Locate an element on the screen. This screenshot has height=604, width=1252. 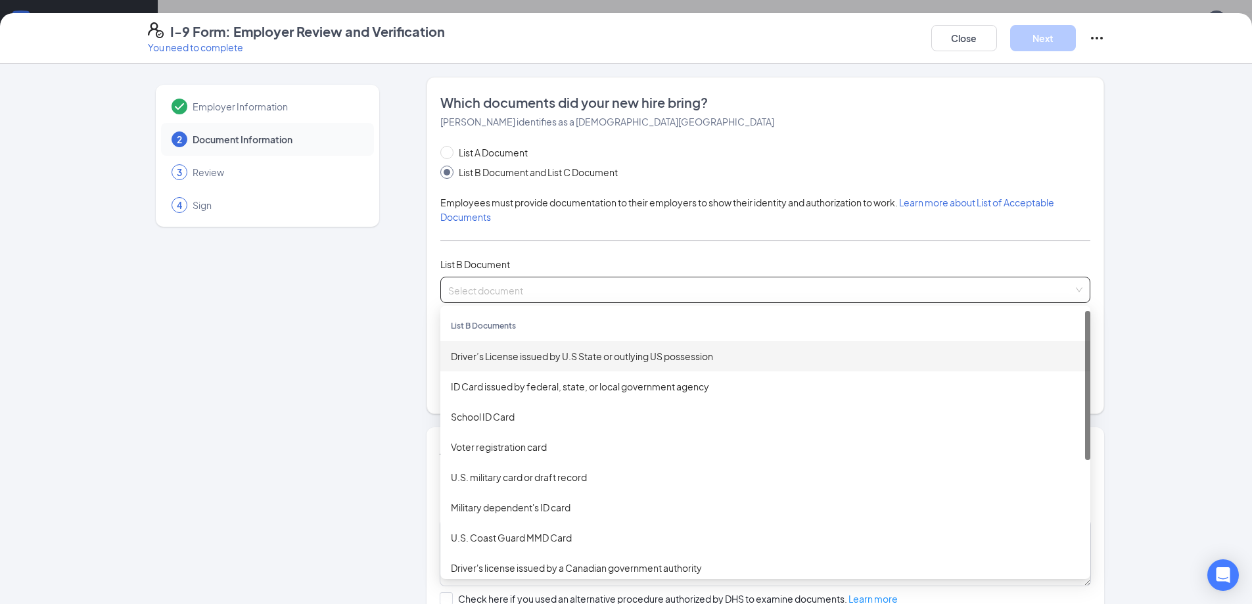
svg: Checkmark is located at coordinates (179, 106).